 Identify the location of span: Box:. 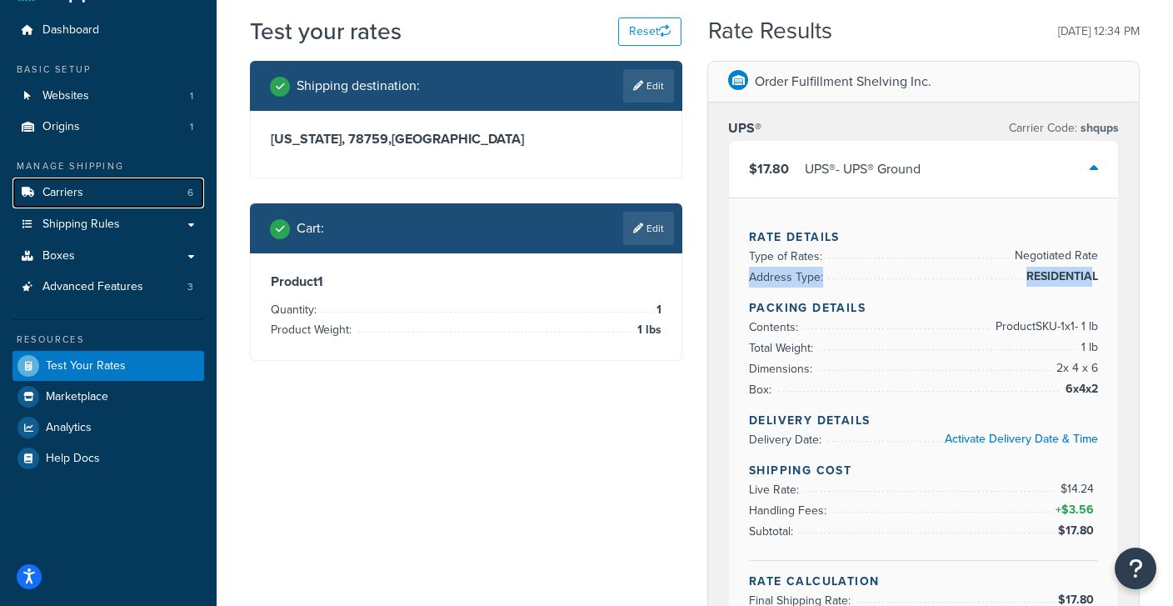
(762, 389).